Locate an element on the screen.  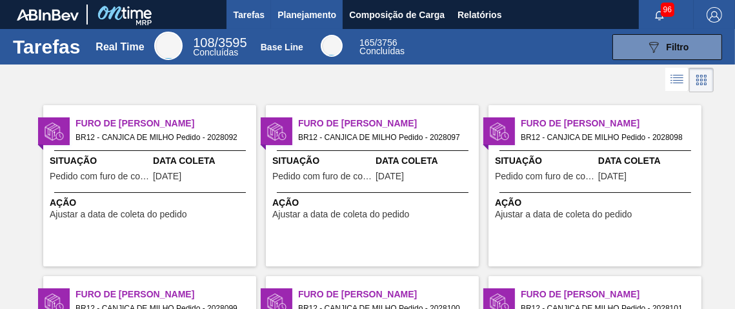
span: 14/09/2025 is located at coordinates (167, 176).